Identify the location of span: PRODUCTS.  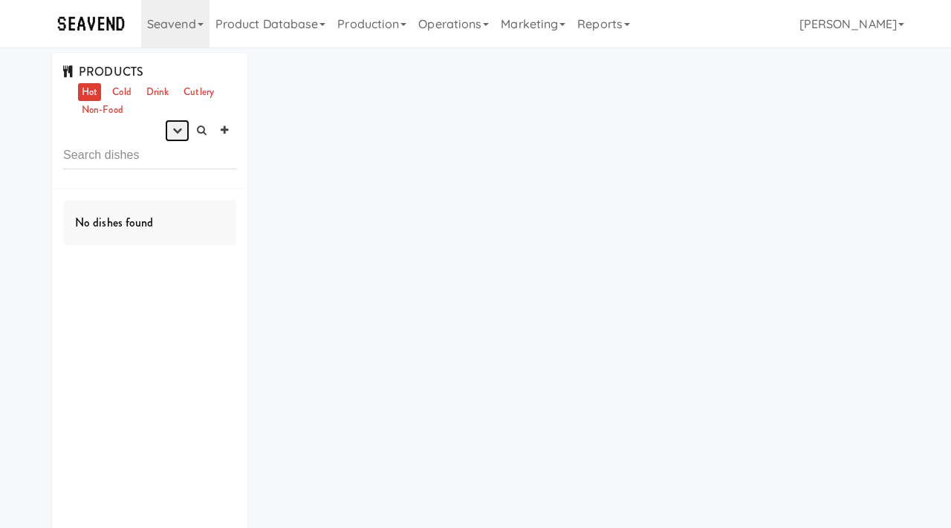
(103, 71).